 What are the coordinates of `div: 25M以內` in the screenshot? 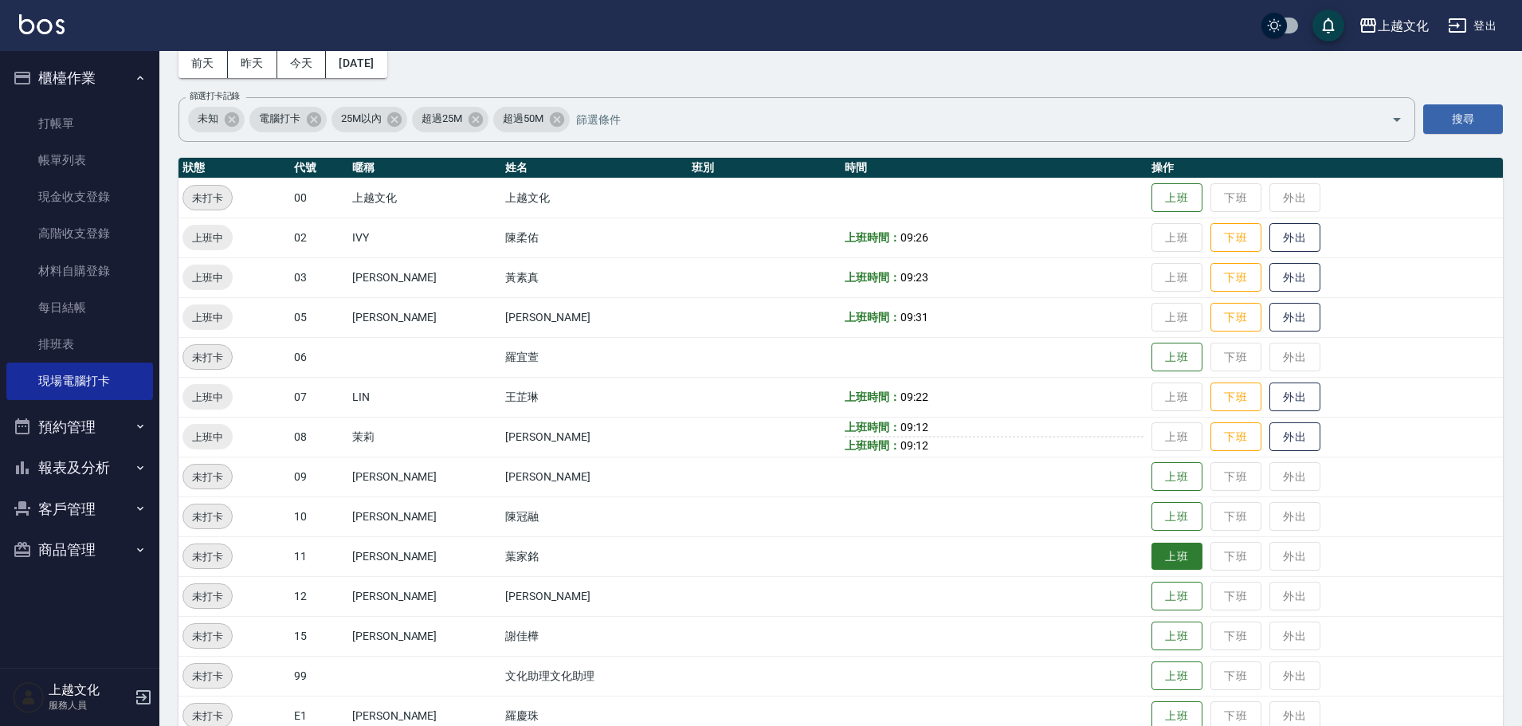 It's located at (370, 120).